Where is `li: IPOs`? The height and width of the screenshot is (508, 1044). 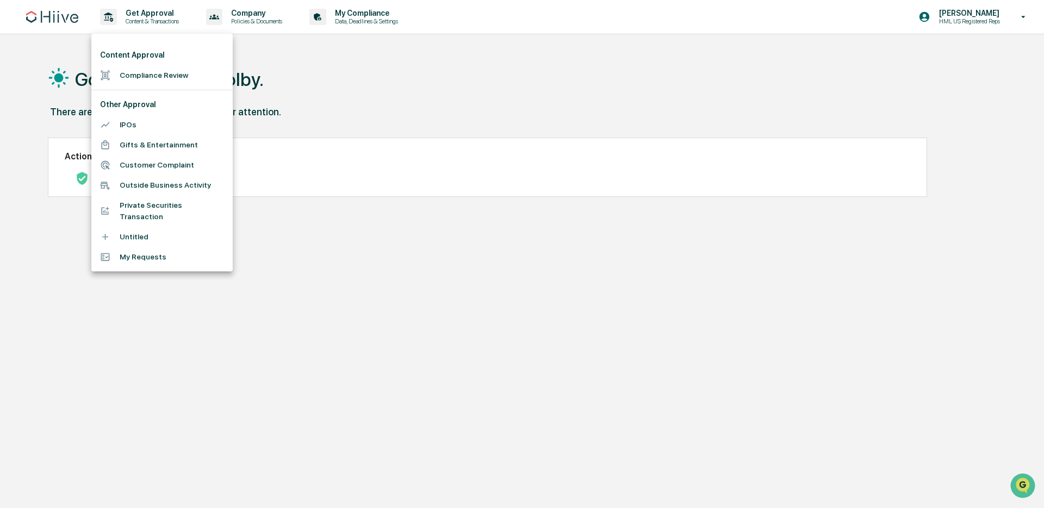 li: IPOs is located at coordinates (162, 124).